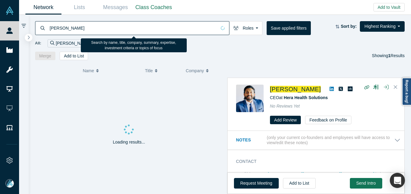 The height and width of the screenshot is (194, 411). What do you see at coordinates (45, 56) in the screenshot?
I see `button: Merge` at bounding box center [45, 56].